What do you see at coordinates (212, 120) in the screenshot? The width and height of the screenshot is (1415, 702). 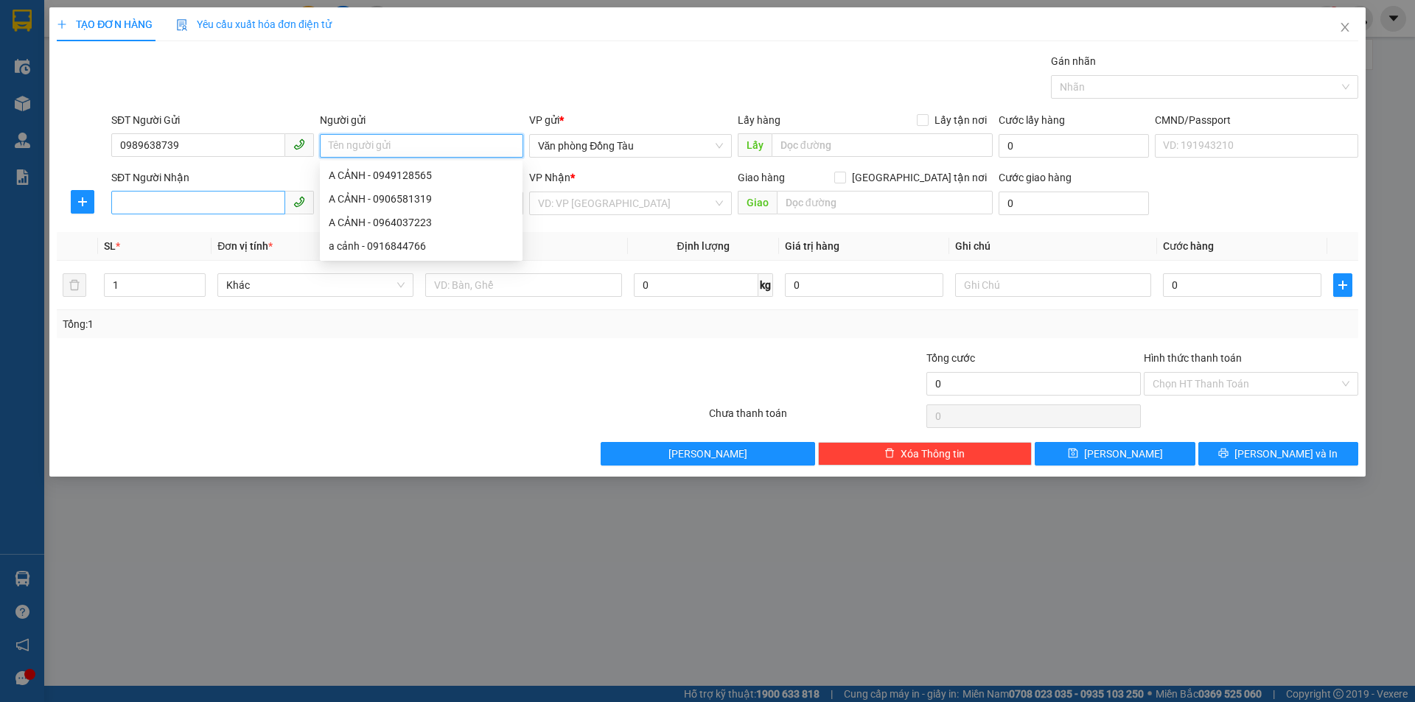 I see `div: SĐT Người Gửi` at bounding box center [212, 120].